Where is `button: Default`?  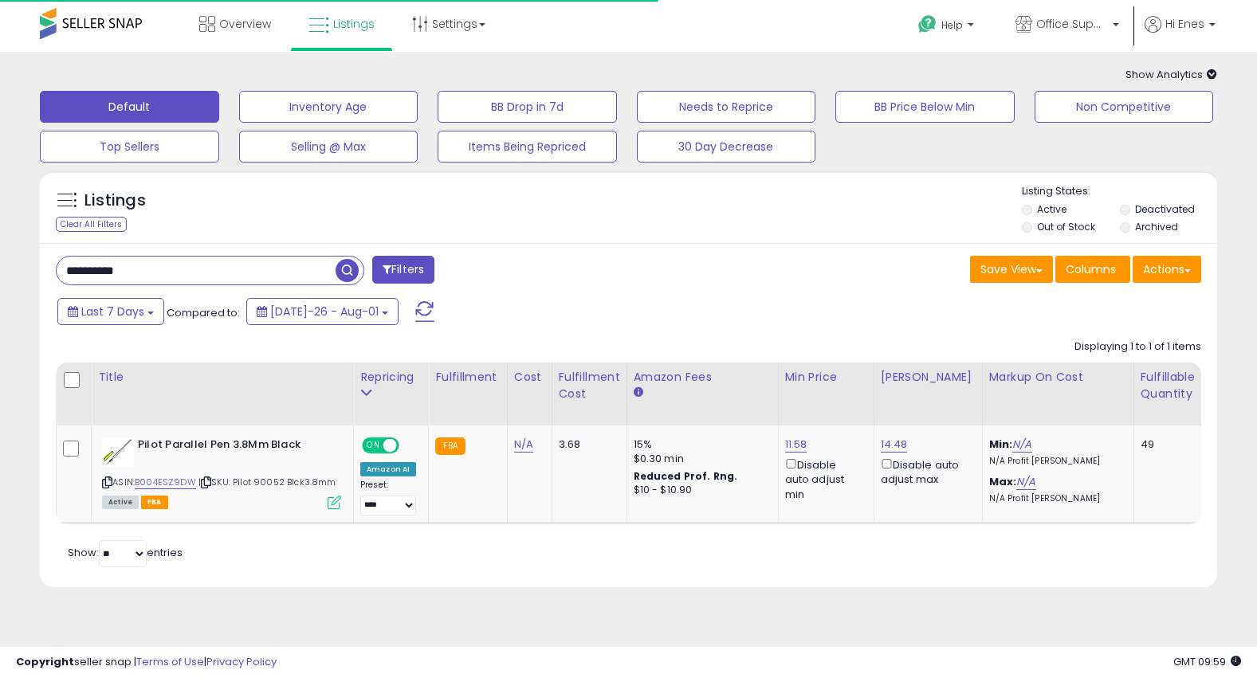 button: Default is located at coordinates (129, 107).